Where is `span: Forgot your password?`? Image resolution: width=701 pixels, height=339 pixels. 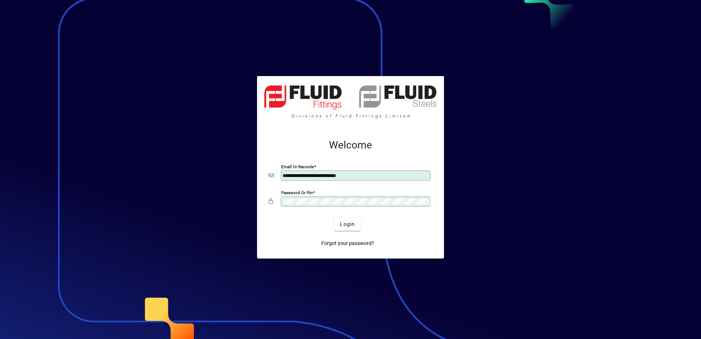 span: Forgot your password? is located at coordinates (348, 243).